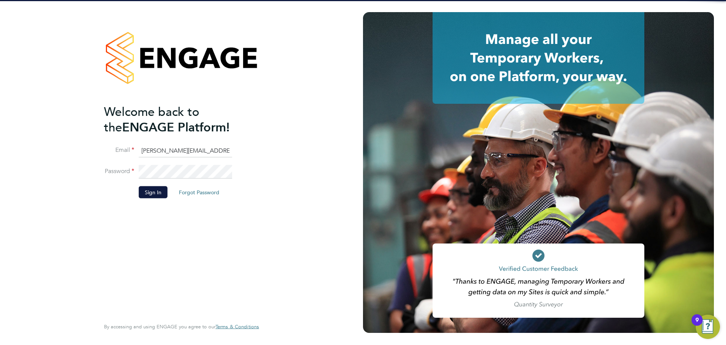 This screenshot has height=345, width=726. What do you see at coordinates (237, 326) in the screenshot?
I see `a: Terms & Conditions` at bounding box center [237, 326].